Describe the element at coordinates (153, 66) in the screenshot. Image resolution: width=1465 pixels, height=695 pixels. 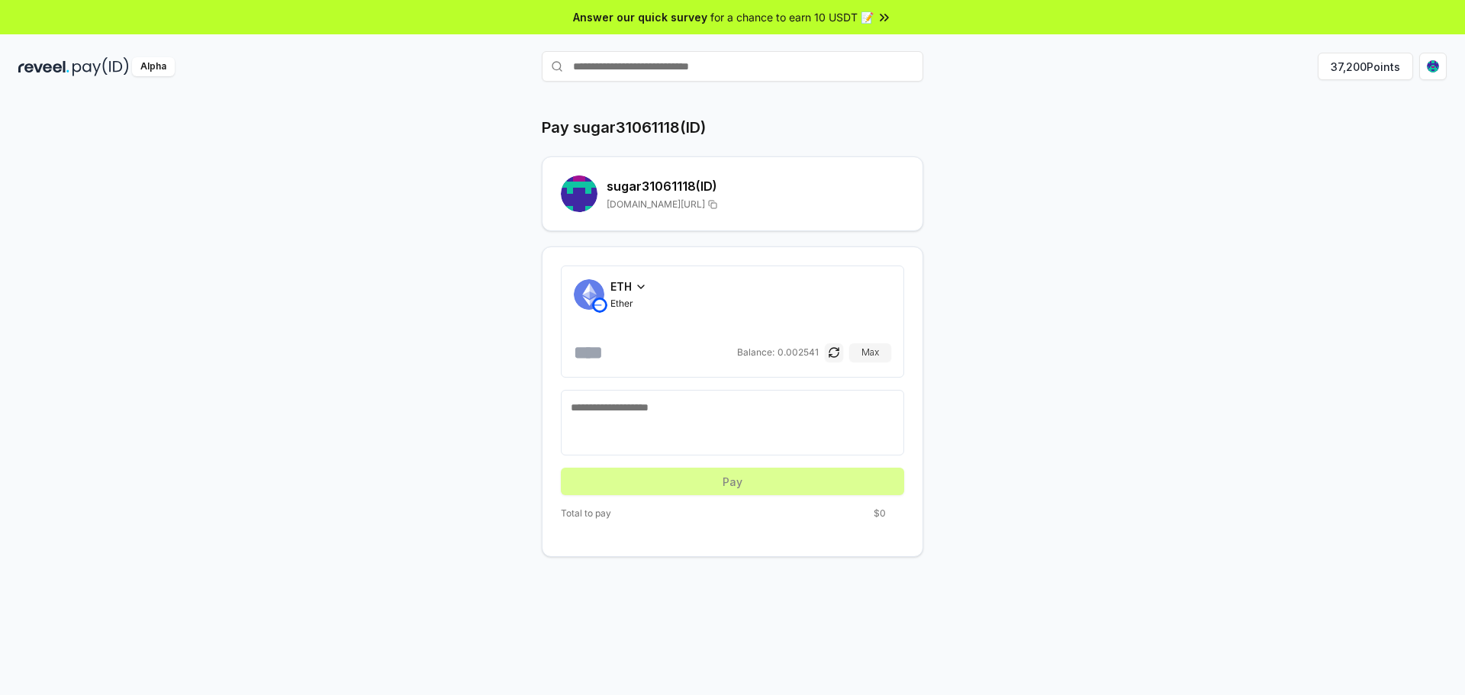
I see `div: Alpha` at that location.